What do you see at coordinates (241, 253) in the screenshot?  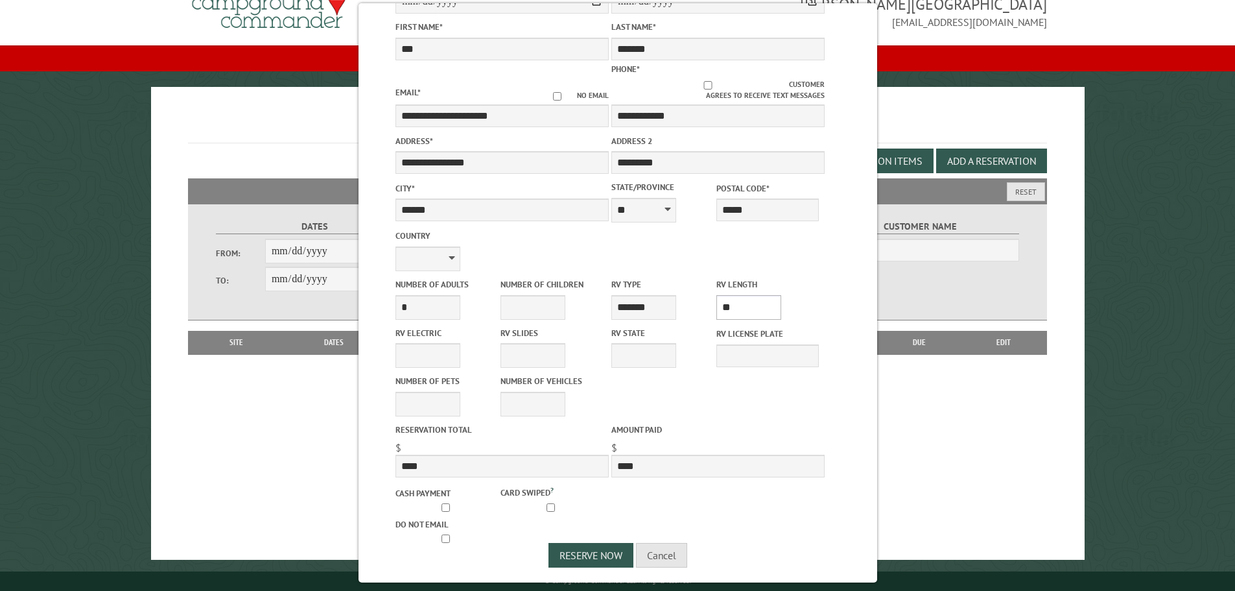 I see `label: From:` at bounding box center [241, 253].